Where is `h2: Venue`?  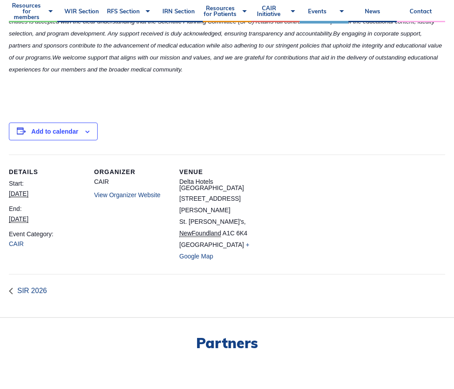
h2: Venue is located at coordinates (217, 172).